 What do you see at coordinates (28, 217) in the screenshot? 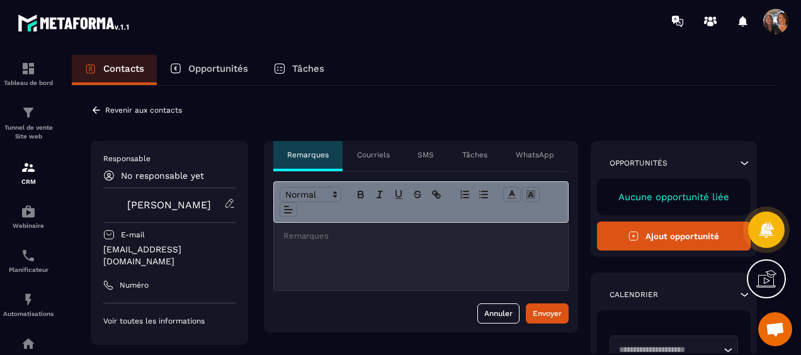
I see `a: automationsautomationsWebinaire` at bounding box center [28, 217].